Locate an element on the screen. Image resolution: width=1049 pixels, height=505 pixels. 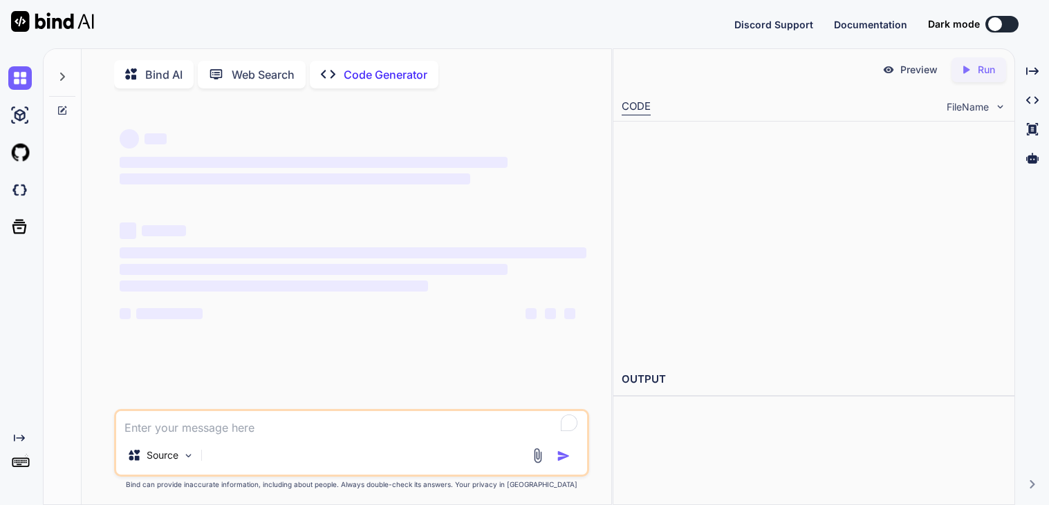
img: chat is located at coordinates (20, 78).